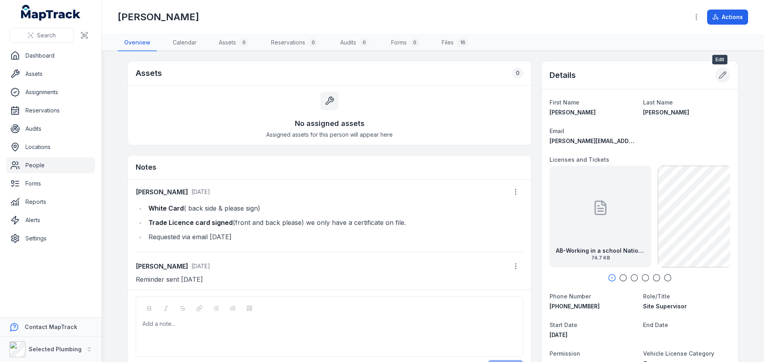 The width and height of the screenshot is (764, 362). What do you see at coordinates (51, 92) in the screenshot?
I see `a: Assignments` at bounding box center [51, 92].